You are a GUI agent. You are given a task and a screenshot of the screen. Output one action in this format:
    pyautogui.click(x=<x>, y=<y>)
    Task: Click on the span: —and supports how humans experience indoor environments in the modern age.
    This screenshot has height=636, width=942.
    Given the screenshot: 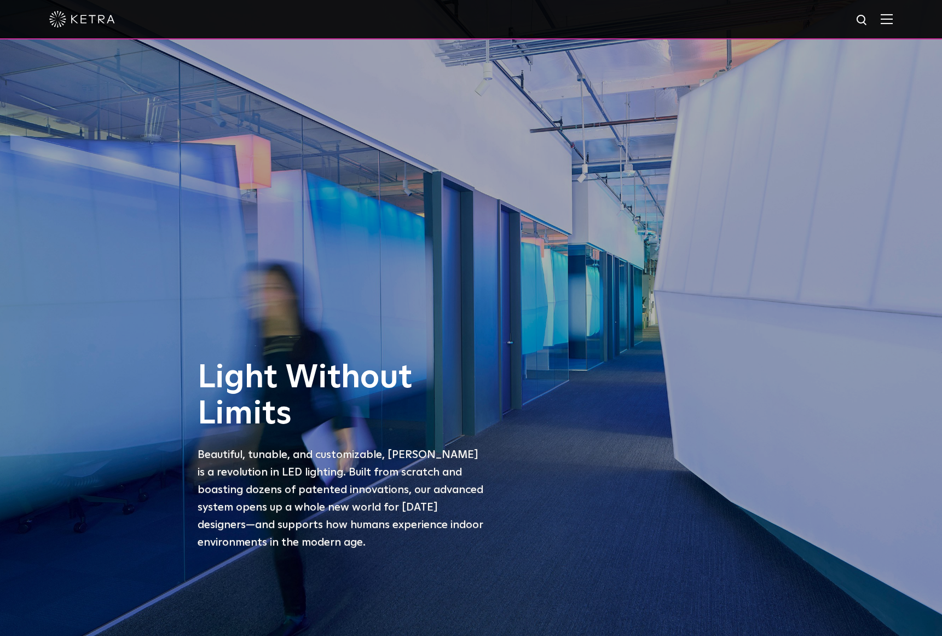 What is the action you would take?
    pyautogui.click(x=341, y=533)
    